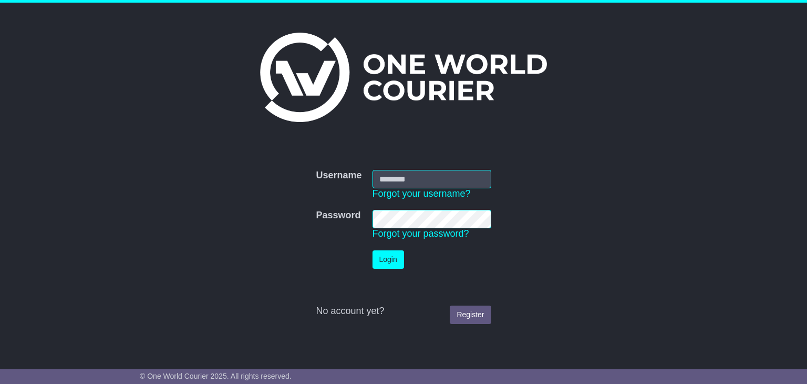  What do you see at coordinates (338, 175) in the screenshot?
I see `label: Username` at bounding box center [338, 175].